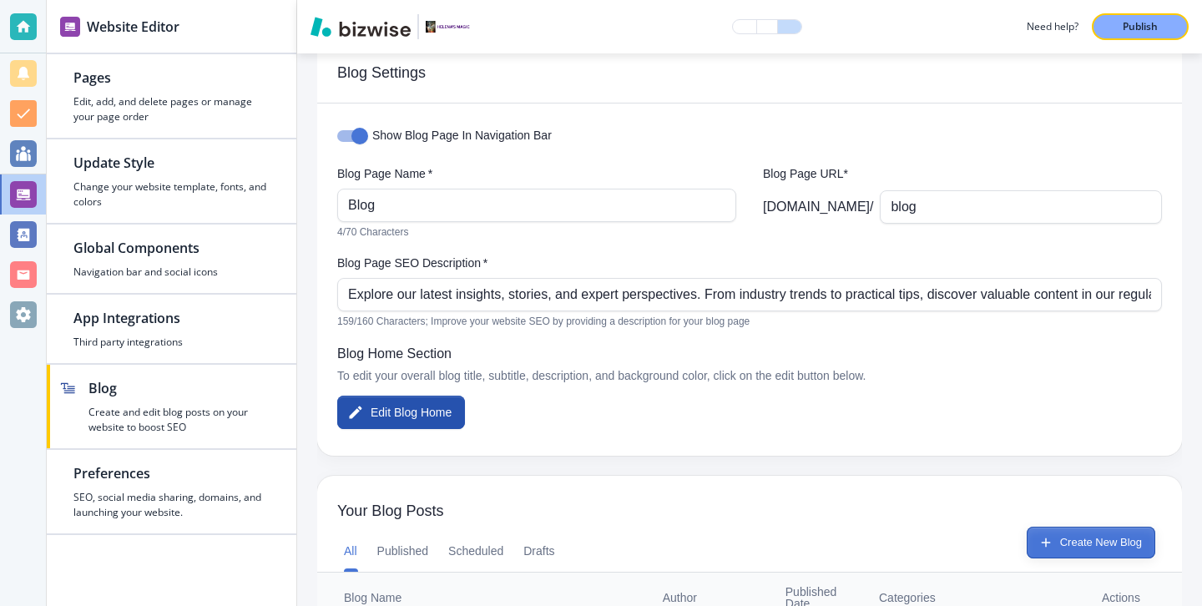 This screenshot has height=606, width=1202. Describe the element at coordinates (171, 96) in the screenshot. I see `button: PagesEdit, add, and delete pages or manage your page order` at that location.